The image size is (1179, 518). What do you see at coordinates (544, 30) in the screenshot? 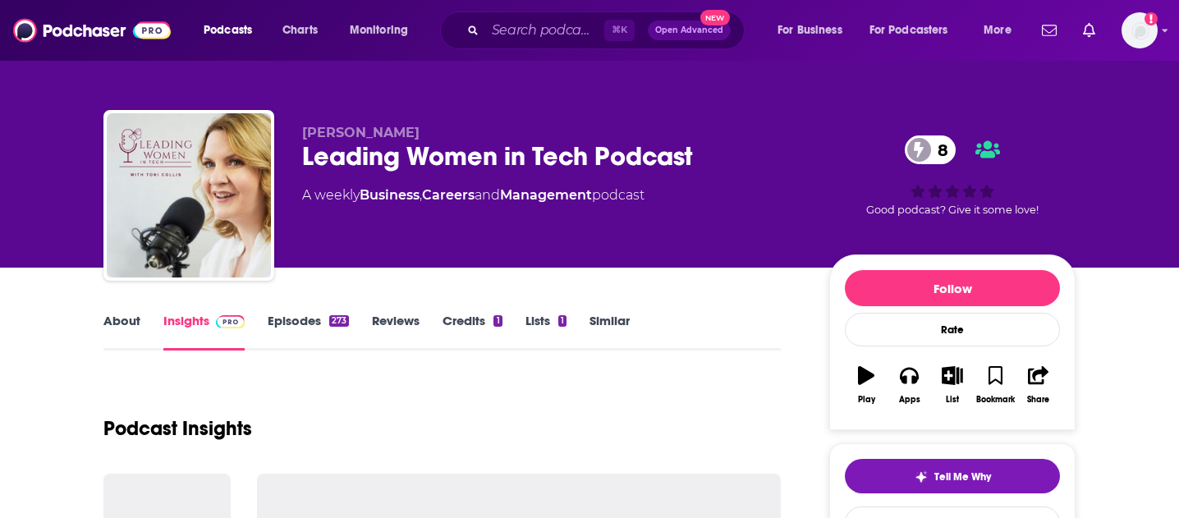
I see `input: Search podcasts, credits, & more...` at bounding box center [544, 30].